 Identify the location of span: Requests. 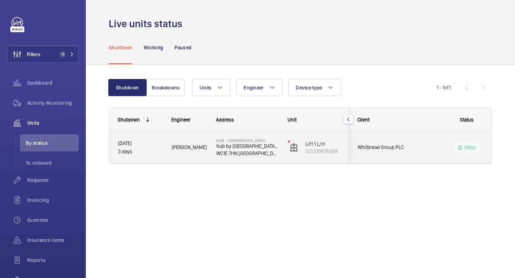
(53, 180).